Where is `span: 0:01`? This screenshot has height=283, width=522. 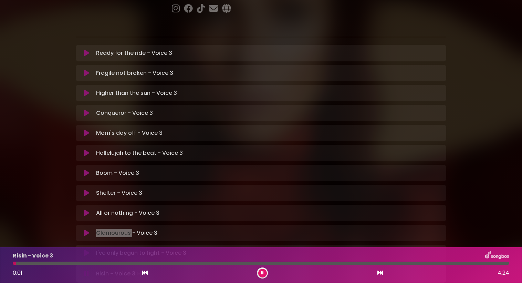
span: 0:01 is located at coordinates (18, 273).